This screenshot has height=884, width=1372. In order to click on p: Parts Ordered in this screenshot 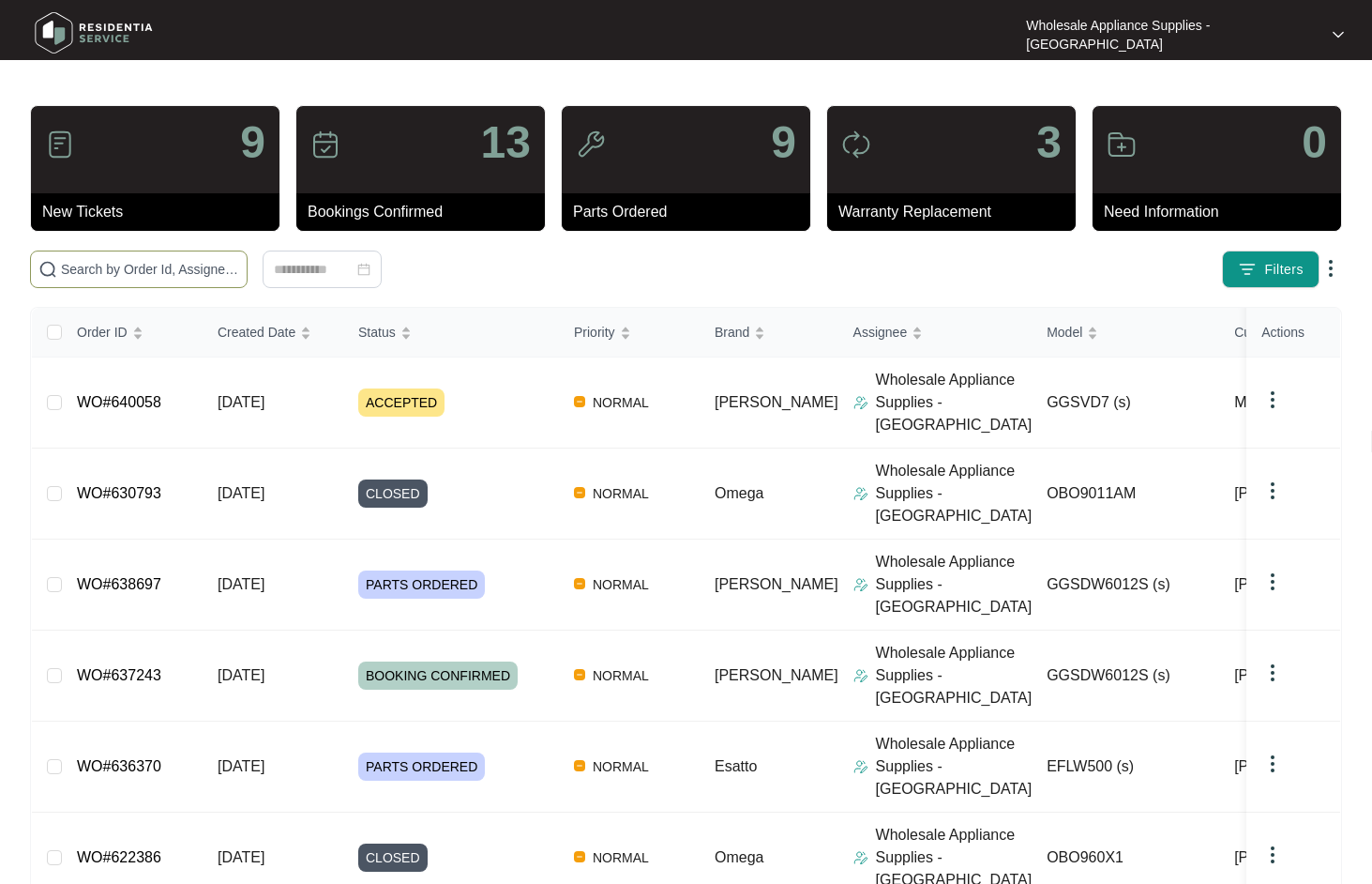, I will do `click(691, 212)`.